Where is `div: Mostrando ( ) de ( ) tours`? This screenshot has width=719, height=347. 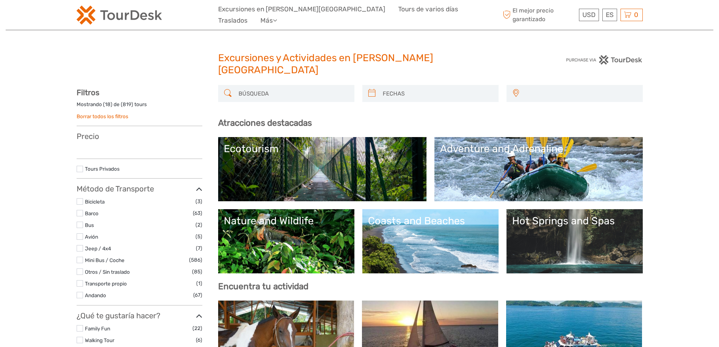 div: Mostrando ( ) de ( ) tours is located at coordinates (139, 106).